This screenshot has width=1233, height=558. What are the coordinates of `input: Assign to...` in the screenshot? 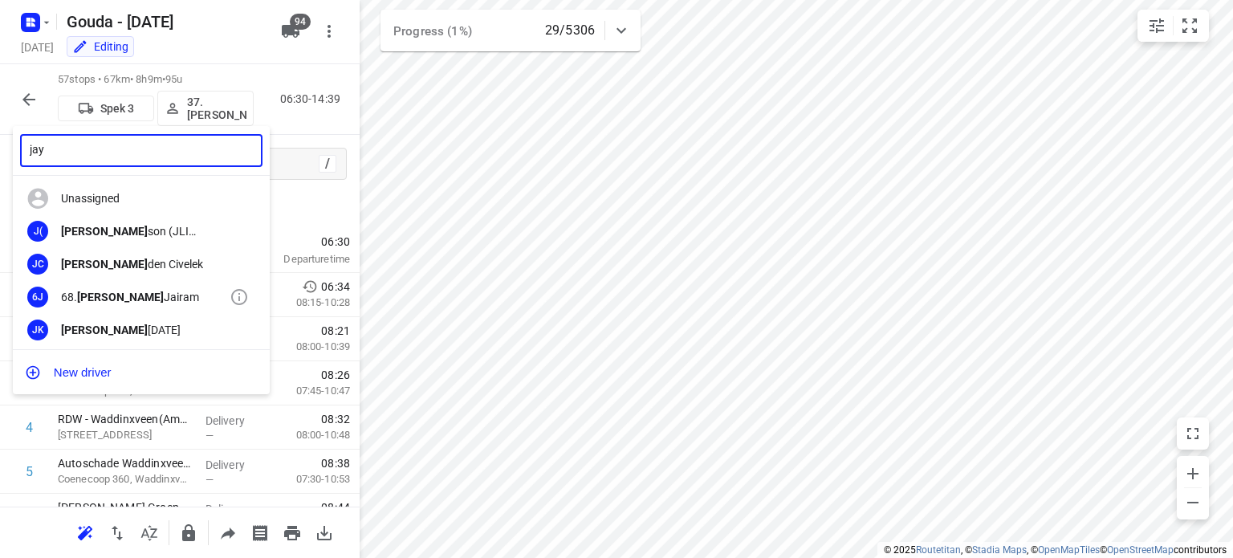 It's located at (141, 150).